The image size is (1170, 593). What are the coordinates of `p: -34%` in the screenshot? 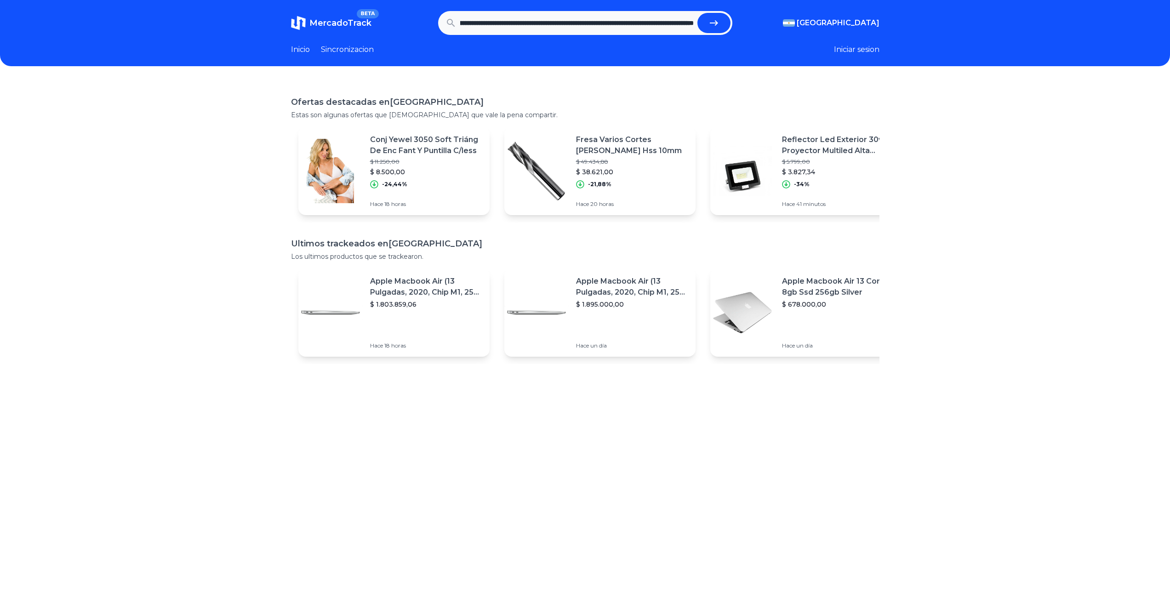 It's located at (802, 184).